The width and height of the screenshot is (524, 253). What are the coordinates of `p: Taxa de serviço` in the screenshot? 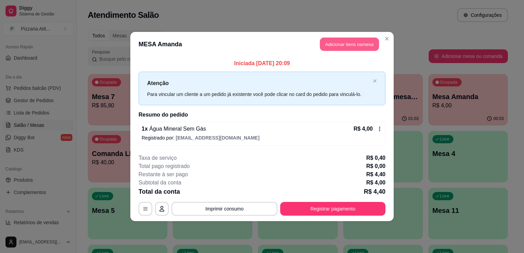 It's located at (158, 158).